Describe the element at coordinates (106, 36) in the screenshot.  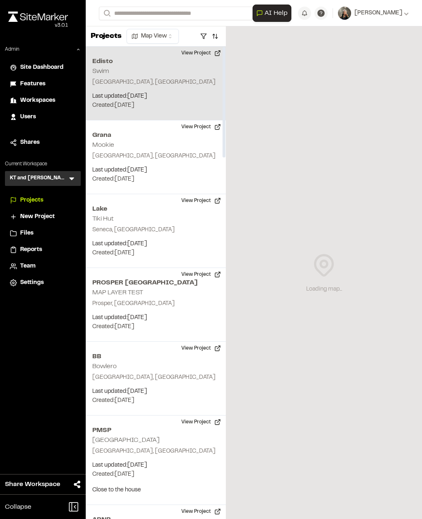
I see `p: Projects` at that location.